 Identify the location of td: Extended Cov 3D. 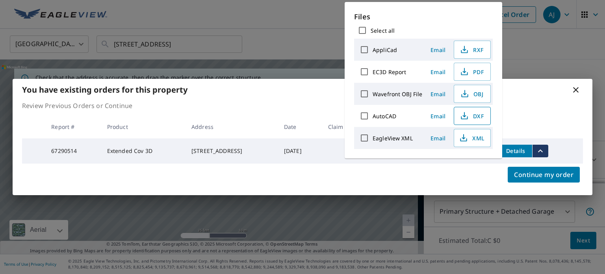
(143, 151).